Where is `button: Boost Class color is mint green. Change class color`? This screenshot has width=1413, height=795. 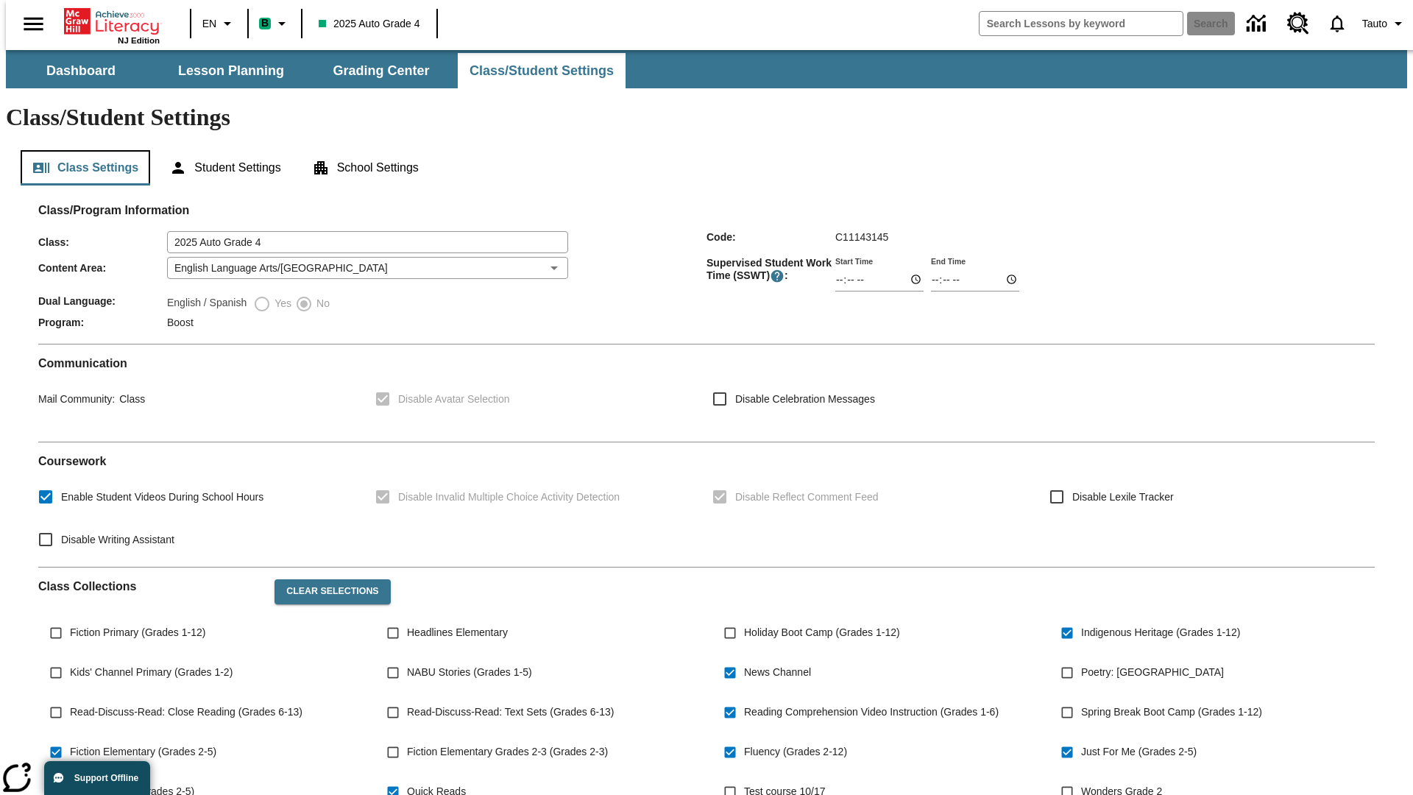 button: Boost Class color is mint green. Change class color is located at coordinates (275, 24).